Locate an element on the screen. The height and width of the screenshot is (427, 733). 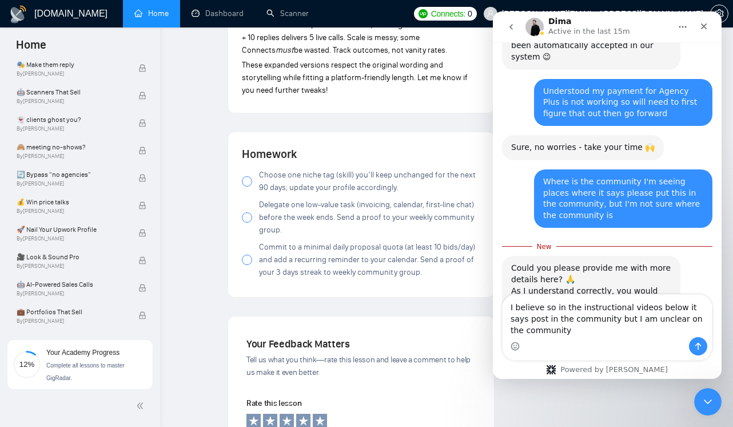
span: 🚀 Nail Your Upwork Profile is located at coordinates (71, 229).